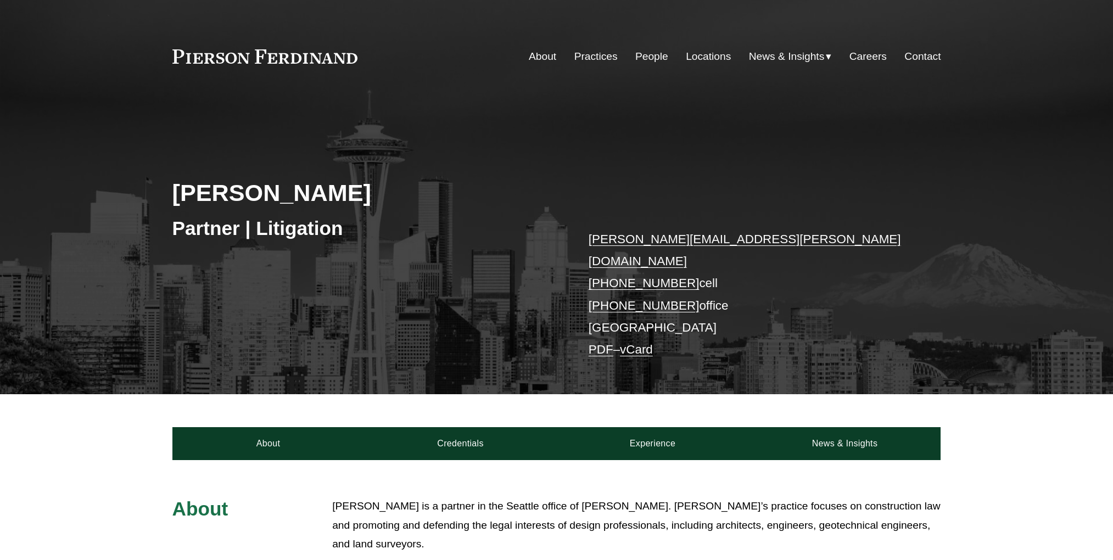  What do you see at coordinates (636, 349) in the screenshot?
I see `a: vCard` at bounding box center [636, 349].